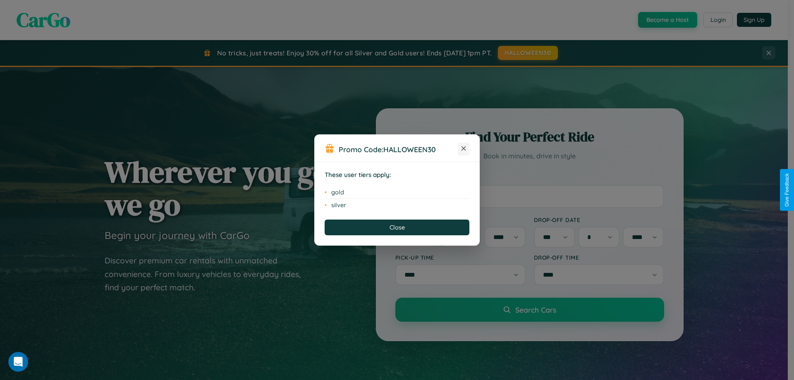 Image resolution: width=794 pixels, height=380 pixels. I want to click on h3: Promo Code:, so click(398, 149).